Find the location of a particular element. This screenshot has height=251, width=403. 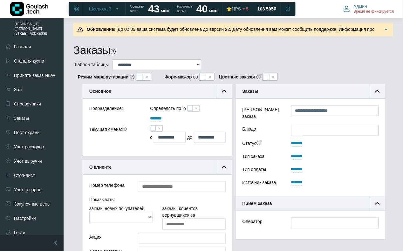

img: Подробнее is located at coordinates (386, 30).